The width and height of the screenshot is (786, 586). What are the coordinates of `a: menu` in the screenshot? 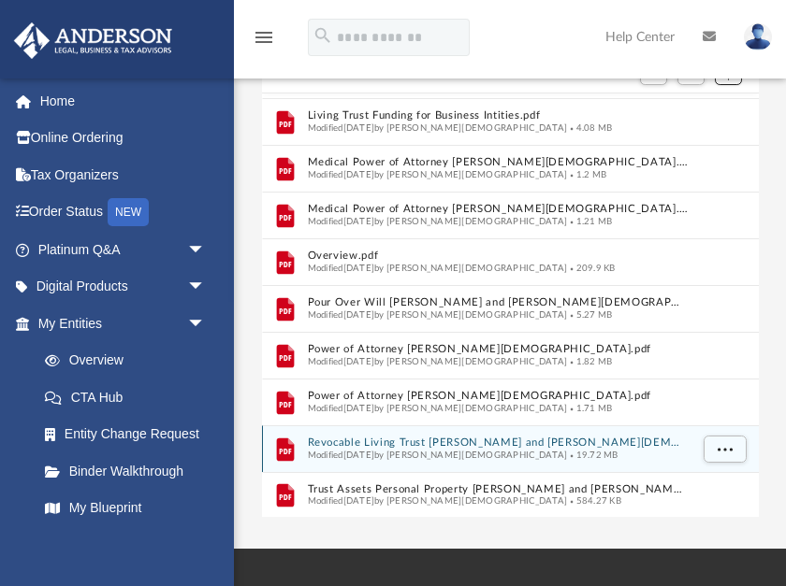 It's located at (264, 42).